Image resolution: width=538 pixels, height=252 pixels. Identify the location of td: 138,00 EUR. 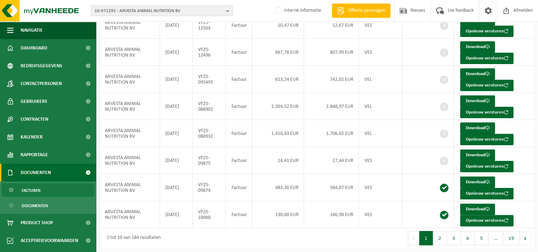
(278, 214).